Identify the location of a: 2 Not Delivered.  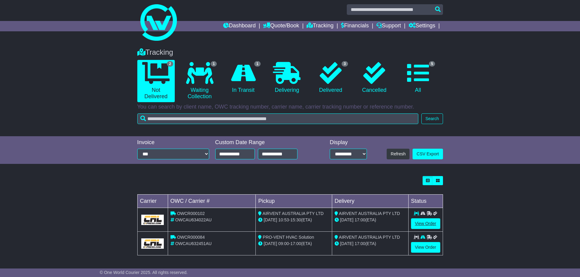
(156, 81).